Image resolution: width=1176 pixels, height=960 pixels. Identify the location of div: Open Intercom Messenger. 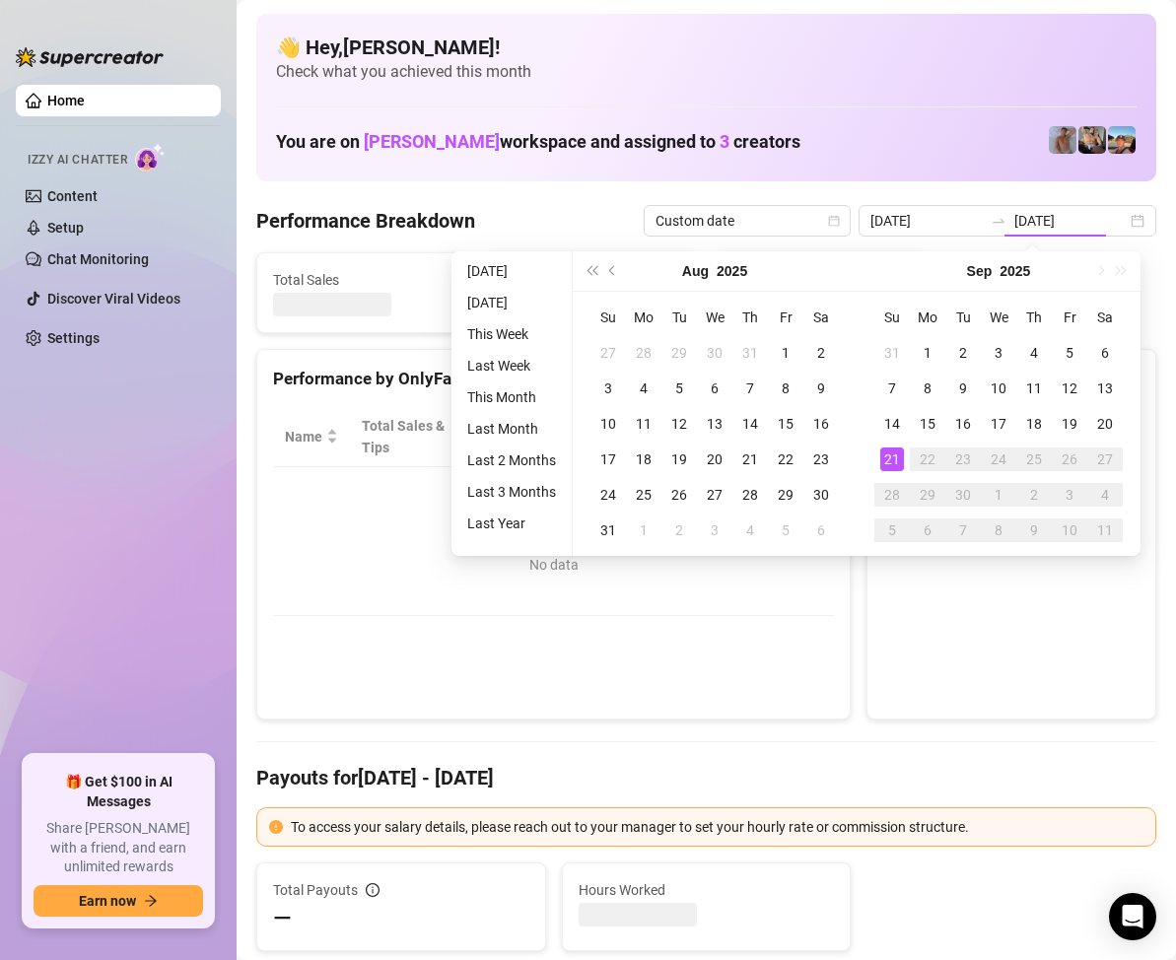
(1132, 917).